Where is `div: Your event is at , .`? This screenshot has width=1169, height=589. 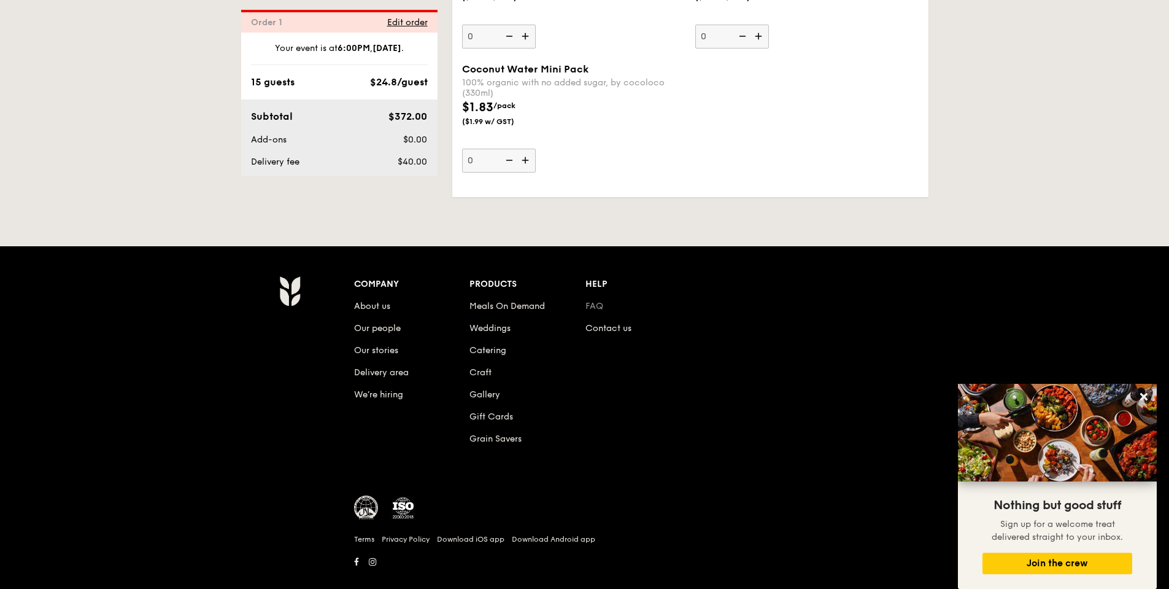 div: Your event is at , . is located at coordinates (339, 53).